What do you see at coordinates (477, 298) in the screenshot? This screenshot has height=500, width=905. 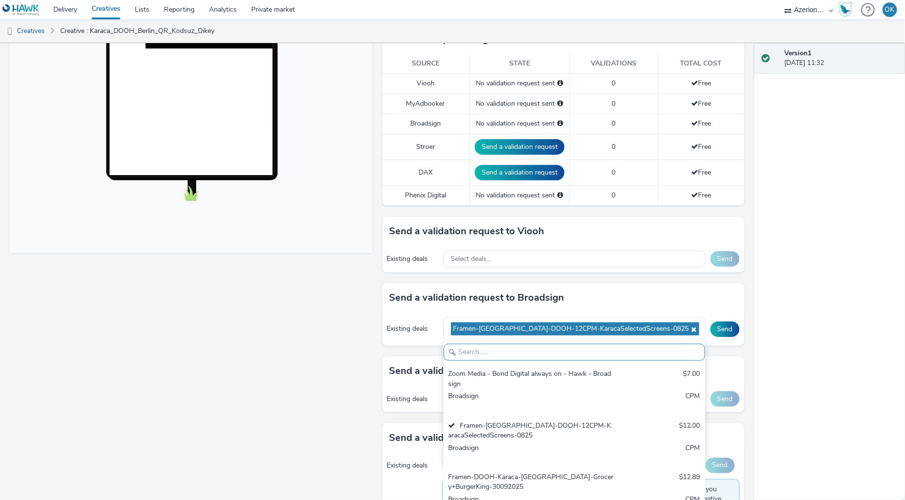 I see `h3: Send a validation request to Broadsign` at bounding box center [477, 298].